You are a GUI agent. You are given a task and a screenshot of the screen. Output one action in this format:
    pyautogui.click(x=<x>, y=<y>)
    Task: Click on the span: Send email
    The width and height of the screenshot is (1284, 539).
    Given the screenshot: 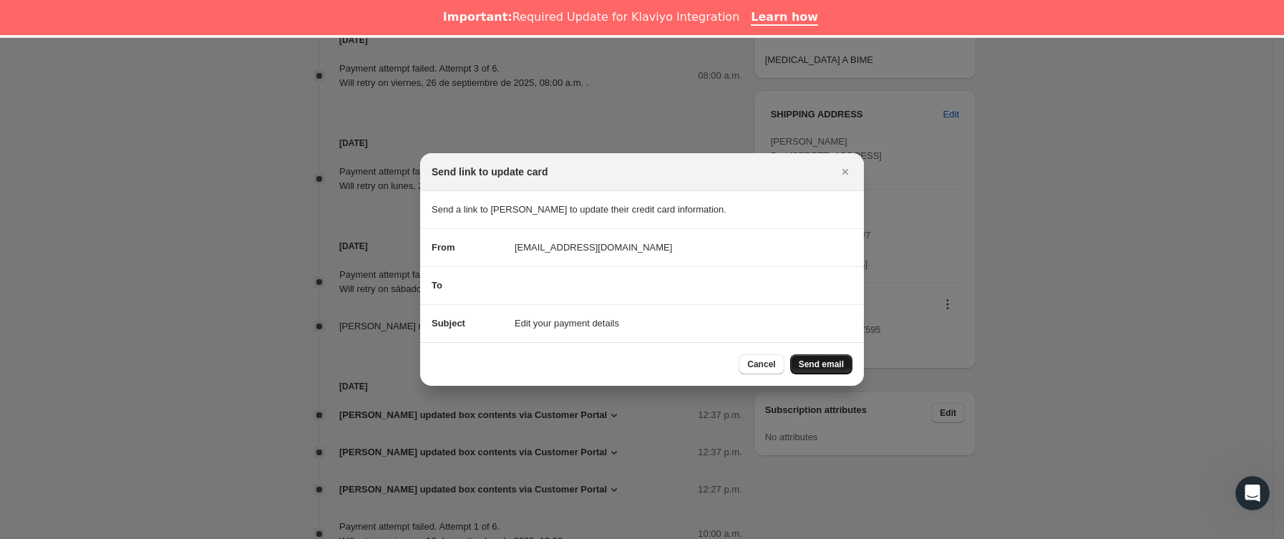 What is the action you would take?
    pyautogui.click(x=821, y=364)
    